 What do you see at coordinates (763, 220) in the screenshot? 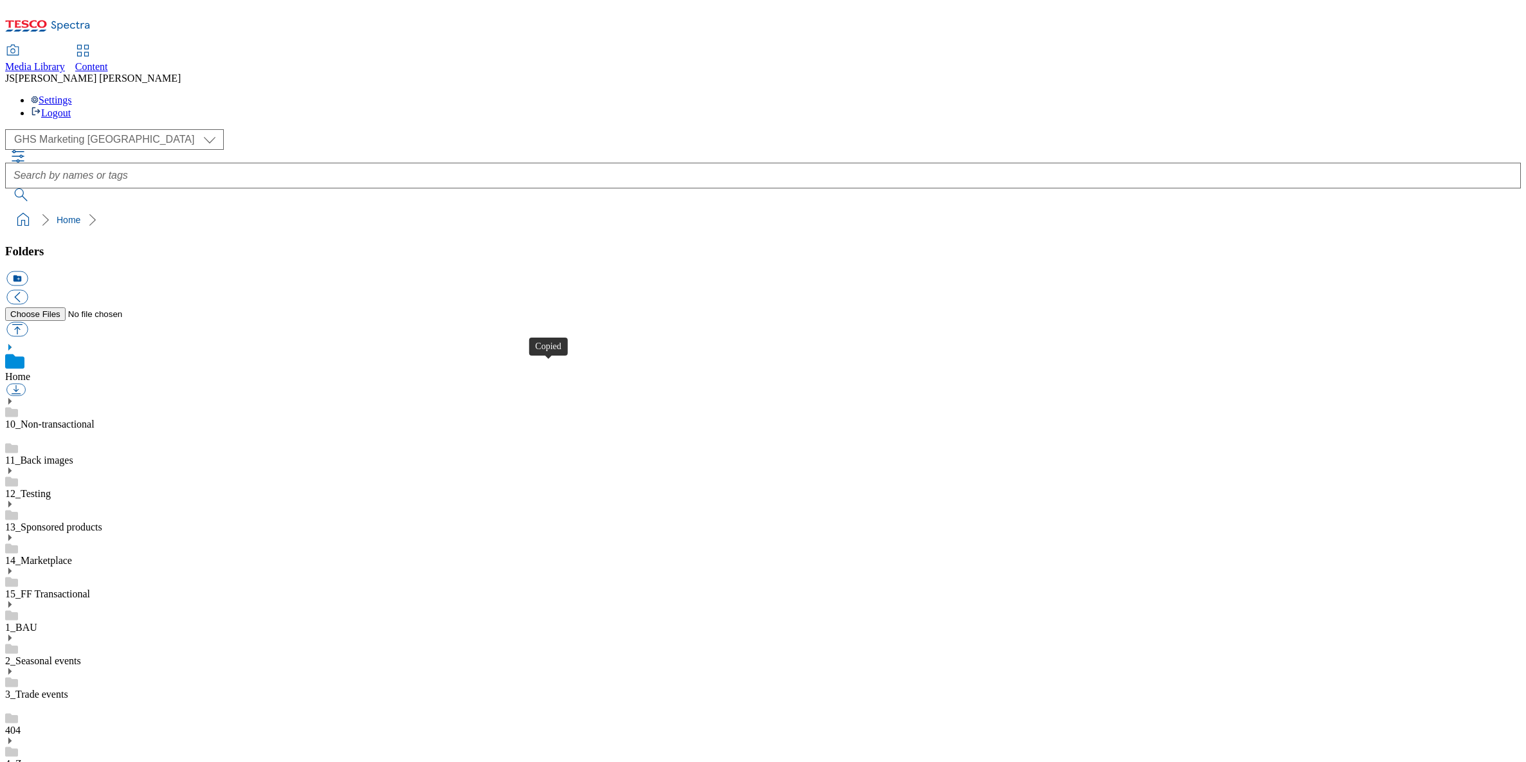
I see `nav: breadcrumb` at bounding box center [763, 220].